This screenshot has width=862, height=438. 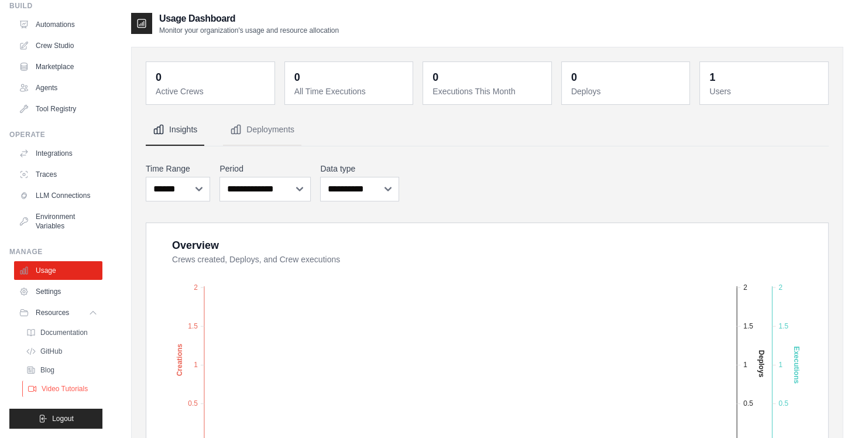 What do you see at coordinates (58, 270) in the screenshot?
I see `a: Usage` at bounding box center [58, 270].